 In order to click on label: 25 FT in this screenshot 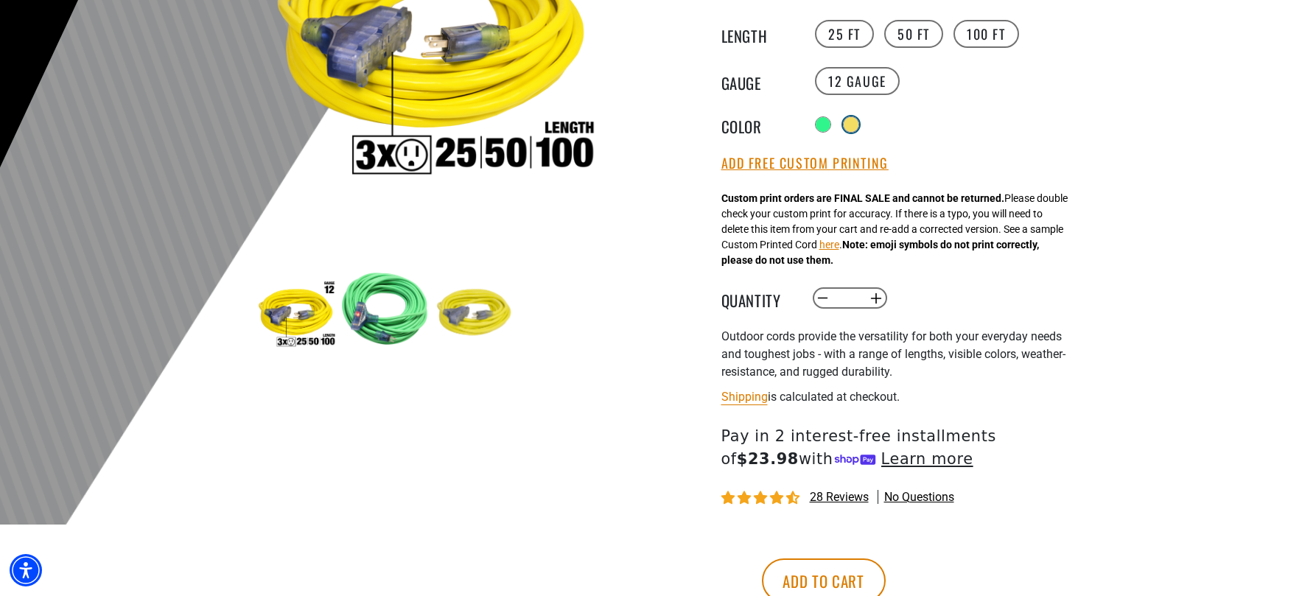, I will do `click(845, 34)`.